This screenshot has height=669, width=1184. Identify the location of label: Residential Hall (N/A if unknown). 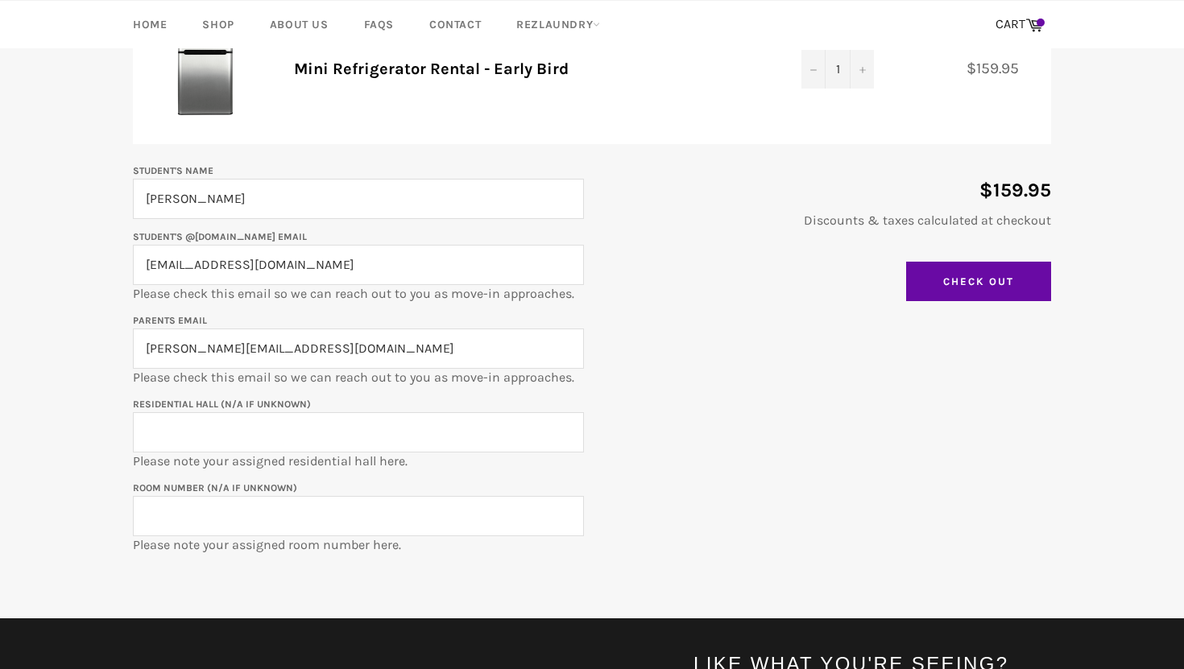
(222, 404).